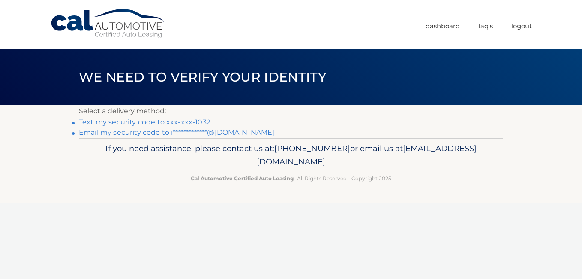 The image size is (582, 279). I want to click on a: Text my security code to xxx-xxx-1032, so click(144, 122).